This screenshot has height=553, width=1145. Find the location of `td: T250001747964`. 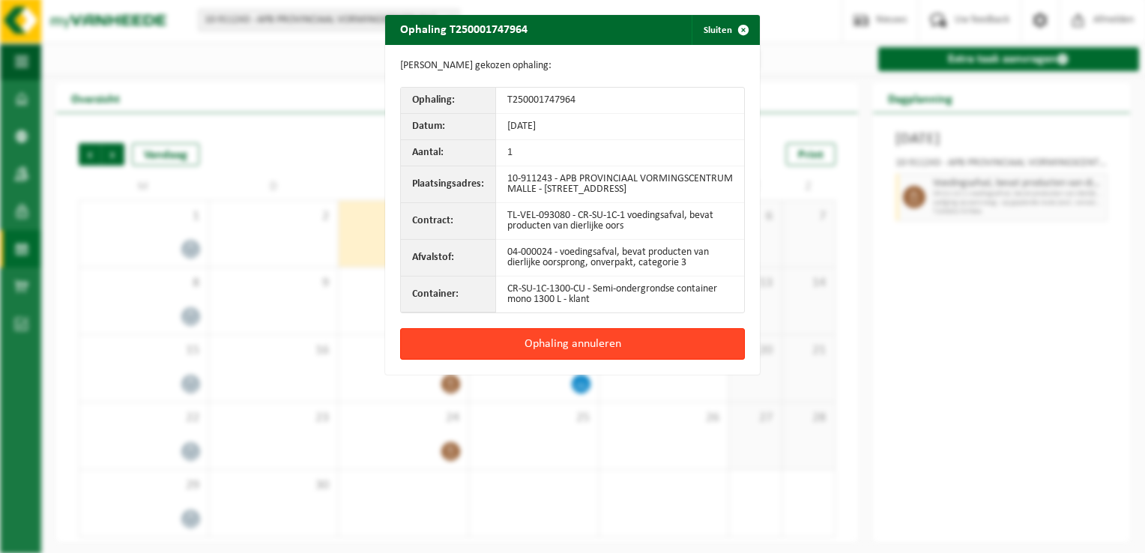

td: T250001747964 is located at coordinates (620, 100).